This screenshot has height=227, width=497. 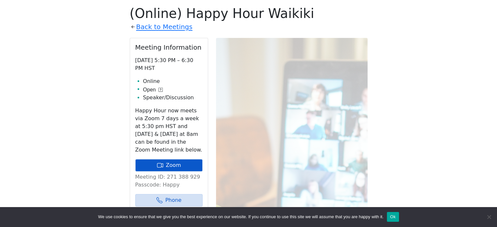 What do you see at coordinates (169, 200) in the screenshot?
I see `a: Phone` at bounding box center [169, 200].